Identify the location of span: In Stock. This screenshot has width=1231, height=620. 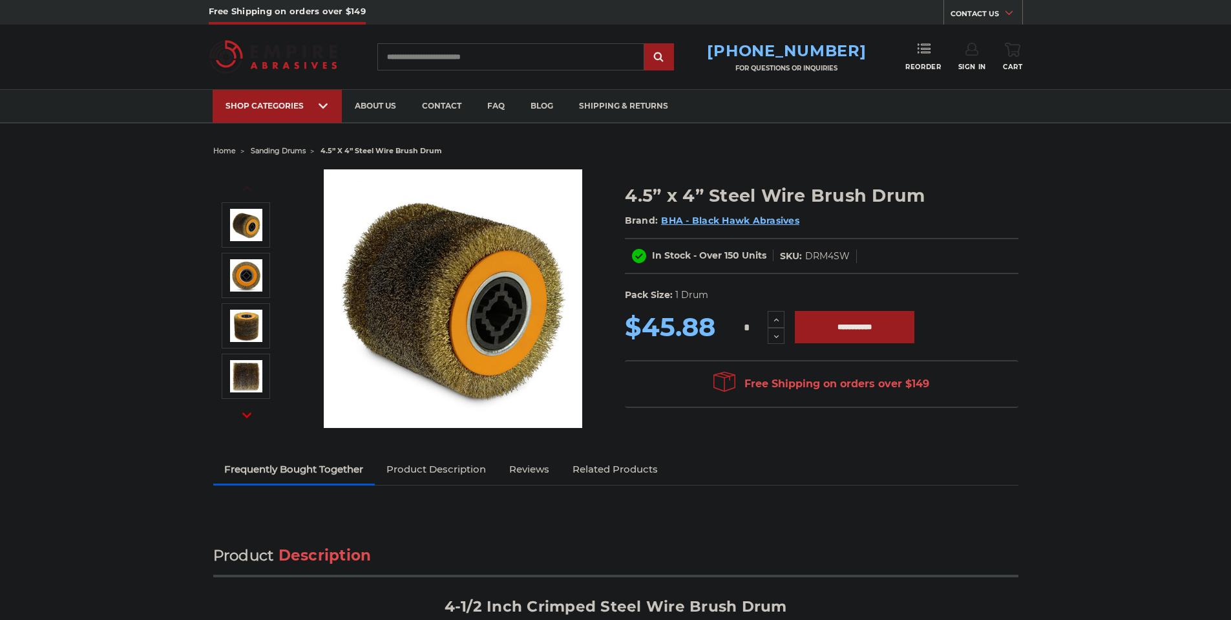
(671, 255).